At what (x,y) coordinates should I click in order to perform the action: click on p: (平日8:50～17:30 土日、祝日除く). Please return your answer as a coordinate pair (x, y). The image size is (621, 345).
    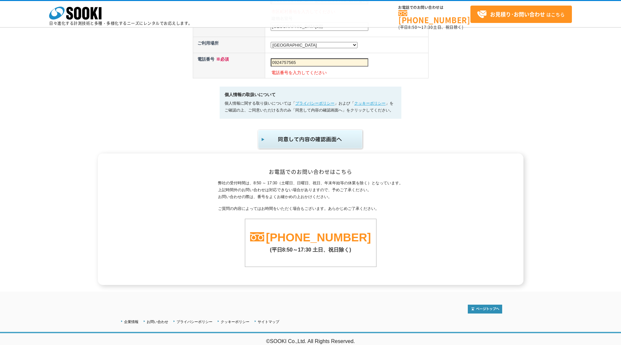
    Looking at the image, I should click on (311, 248).